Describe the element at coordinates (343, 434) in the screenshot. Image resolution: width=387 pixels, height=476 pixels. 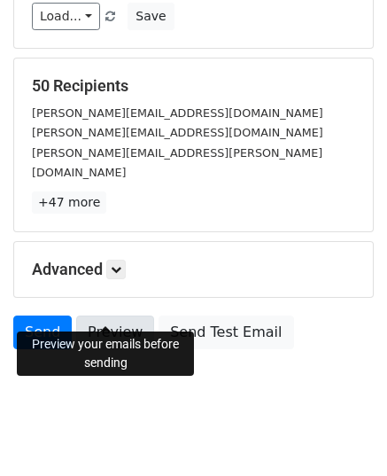
I see `div: Chat Widget` at that location.